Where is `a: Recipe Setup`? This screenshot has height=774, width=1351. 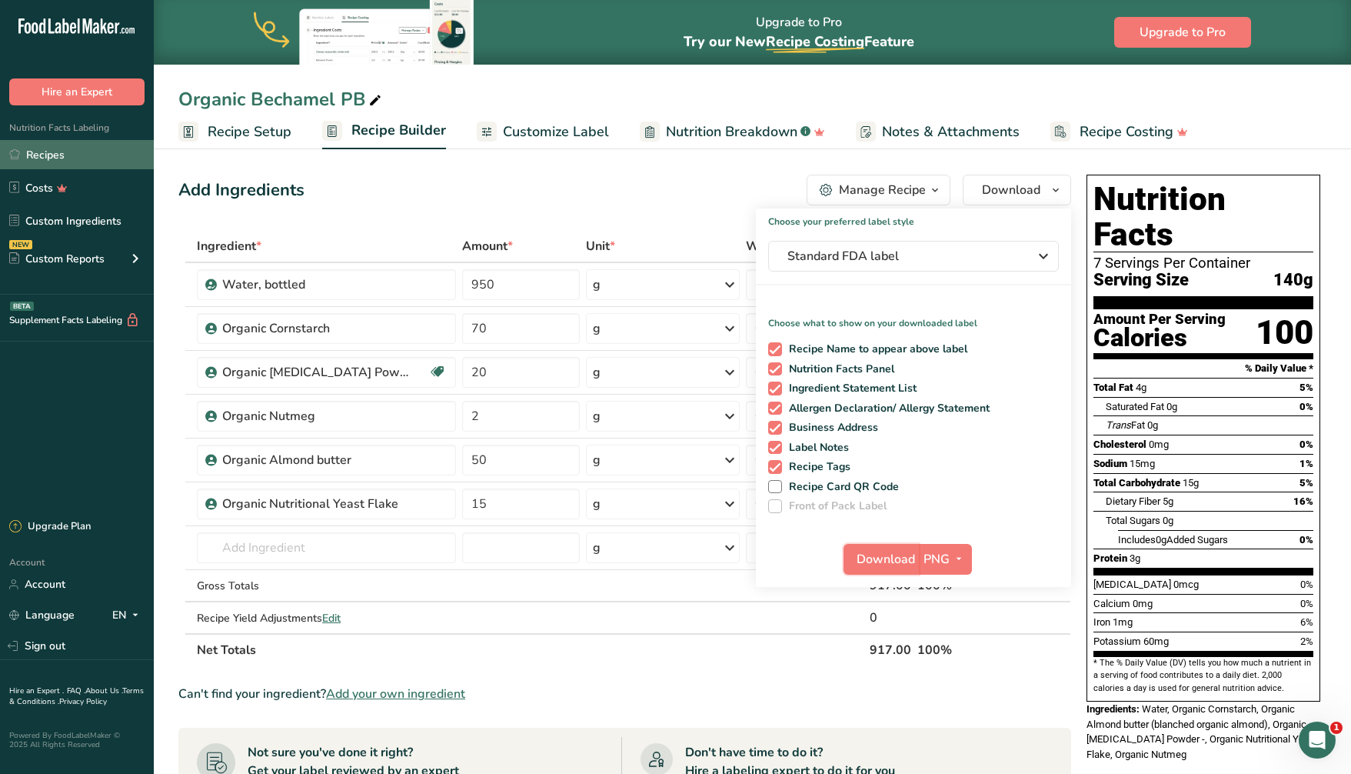
a: Recipe Setup is located at coordinates (235, 132).